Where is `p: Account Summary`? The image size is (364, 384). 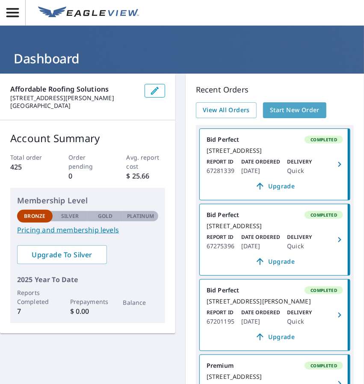
p: Account Summary is located at coordinates (88, 138).